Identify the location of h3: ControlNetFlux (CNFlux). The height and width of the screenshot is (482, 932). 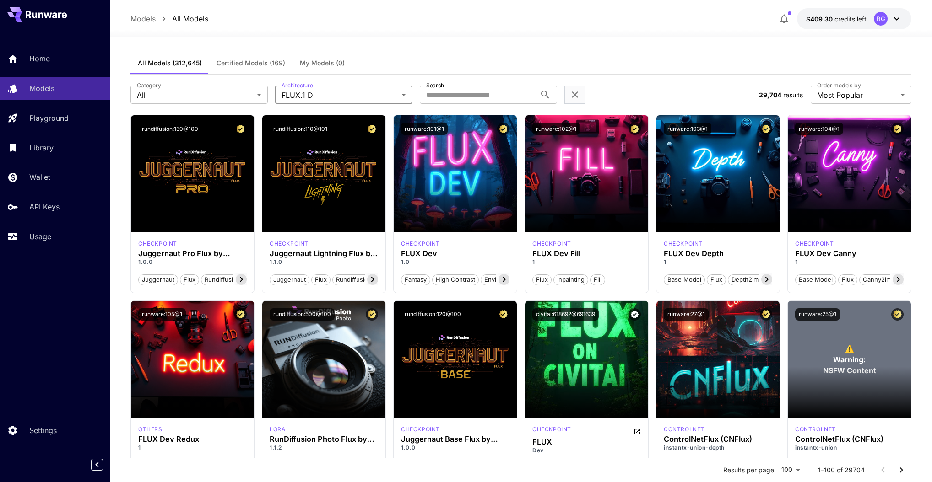
(718, 439).